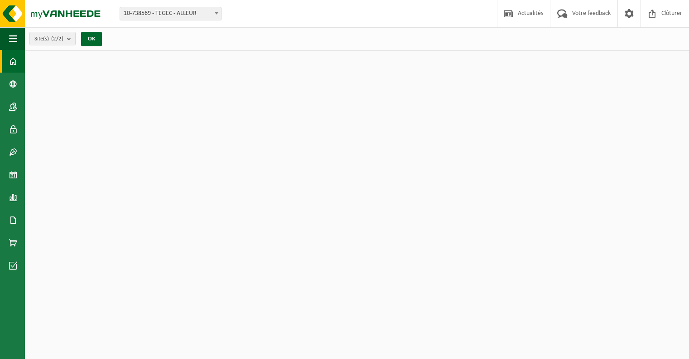 The image size is (689, 359). What do you see at coordinates (49, 39) in the screenshot?
I see `span: Site(s)` at bounding box center [49, 39].